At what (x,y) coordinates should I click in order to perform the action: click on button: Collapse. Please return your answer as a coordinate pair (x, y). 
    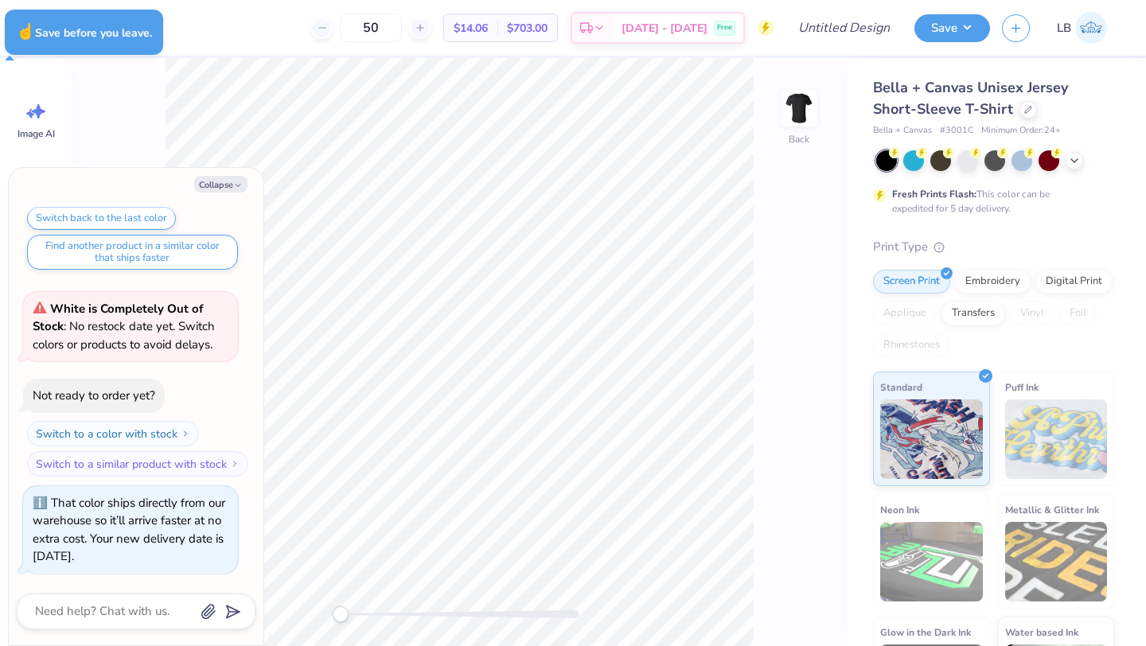
    Looking at the image, I should click on (220, 184).